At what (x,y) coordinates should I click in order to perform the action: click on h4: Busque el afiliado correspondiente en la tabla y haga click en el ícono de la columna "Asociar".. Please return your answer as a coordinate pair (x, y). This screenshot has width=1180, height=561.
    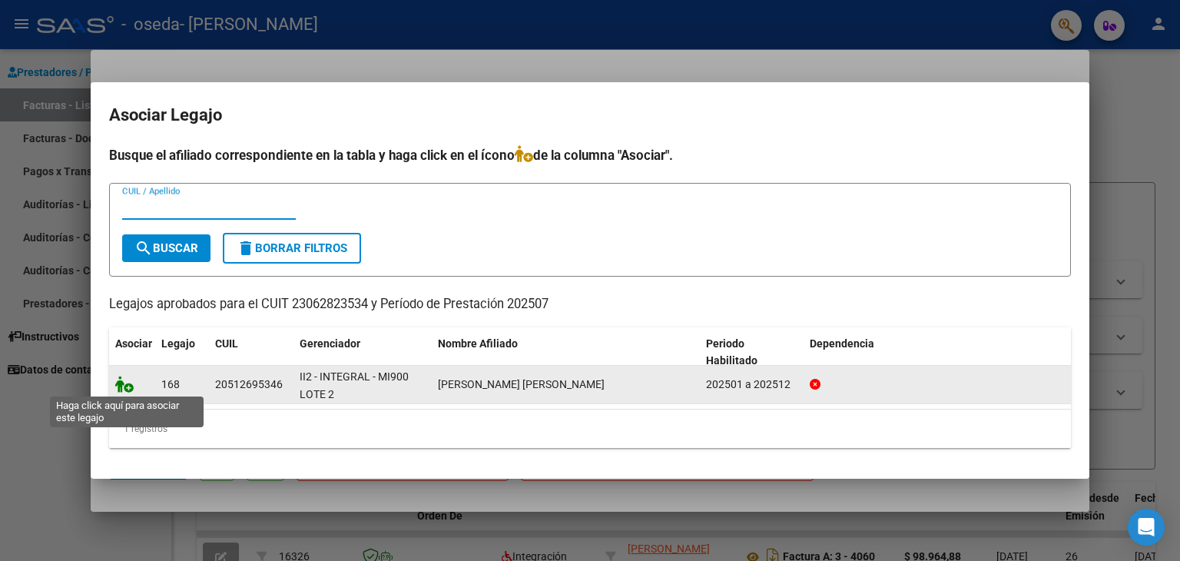
    Looking at the image, I should click on (590, 155).